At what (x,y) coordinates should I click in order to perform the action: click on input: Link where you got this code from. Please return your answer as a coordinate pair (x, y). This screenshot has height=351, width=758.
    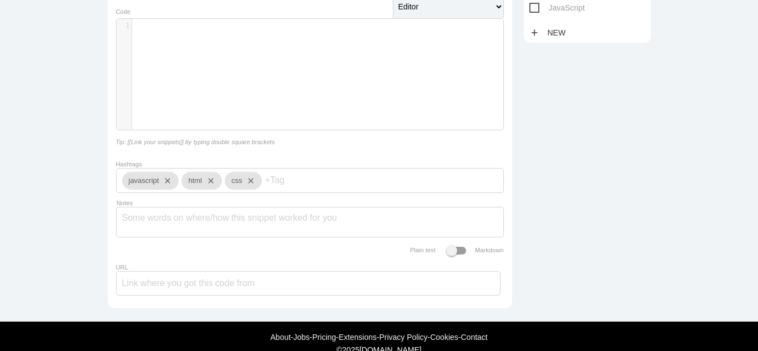
    Looking at the image, I should click on (308, 284).